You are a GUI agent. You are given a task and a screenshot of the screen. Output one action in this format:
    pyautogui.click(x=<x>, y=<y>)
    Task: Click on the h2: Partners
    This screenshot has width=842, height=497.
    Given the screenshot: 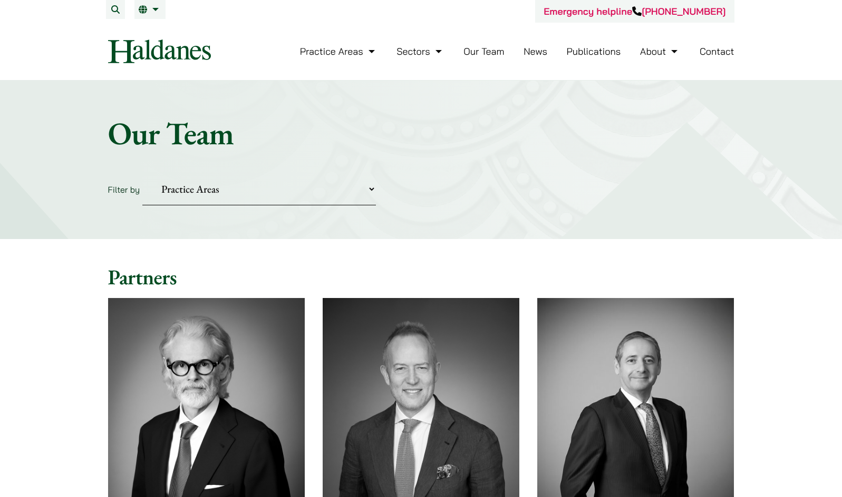 What is the action you would take?
    pyautogui.click(x=421, y=277)
    